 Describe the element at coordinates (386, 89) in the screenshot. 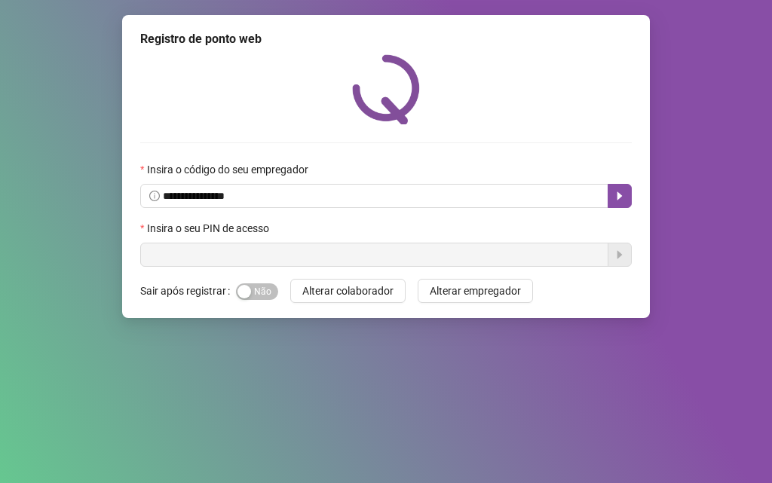

I see `img: QRPoint` at that location.